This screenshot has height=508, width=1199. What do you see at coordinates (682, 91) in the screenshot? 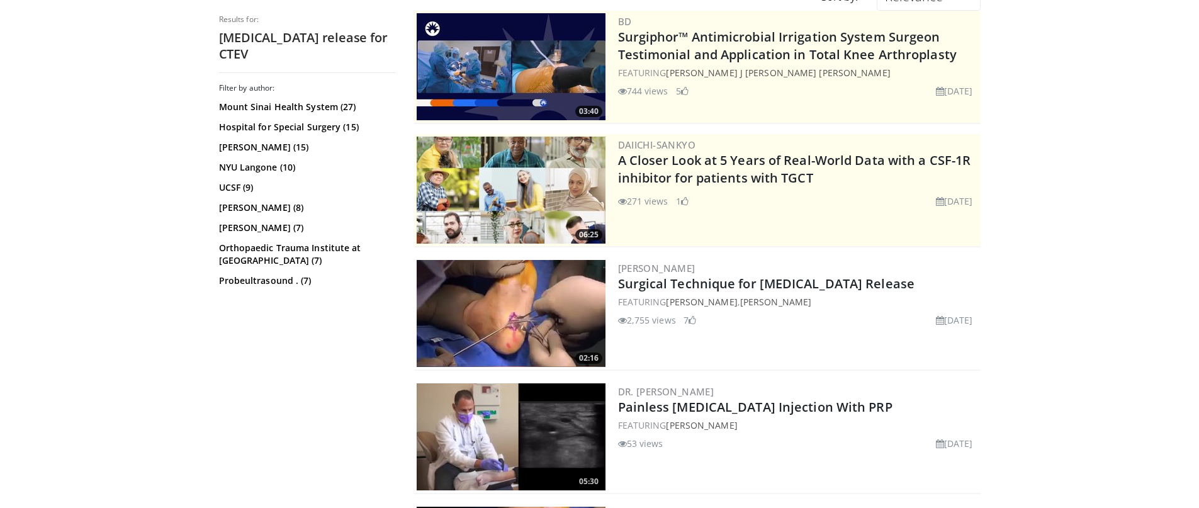
I see `li: 5` at bounding box center [682, 91].